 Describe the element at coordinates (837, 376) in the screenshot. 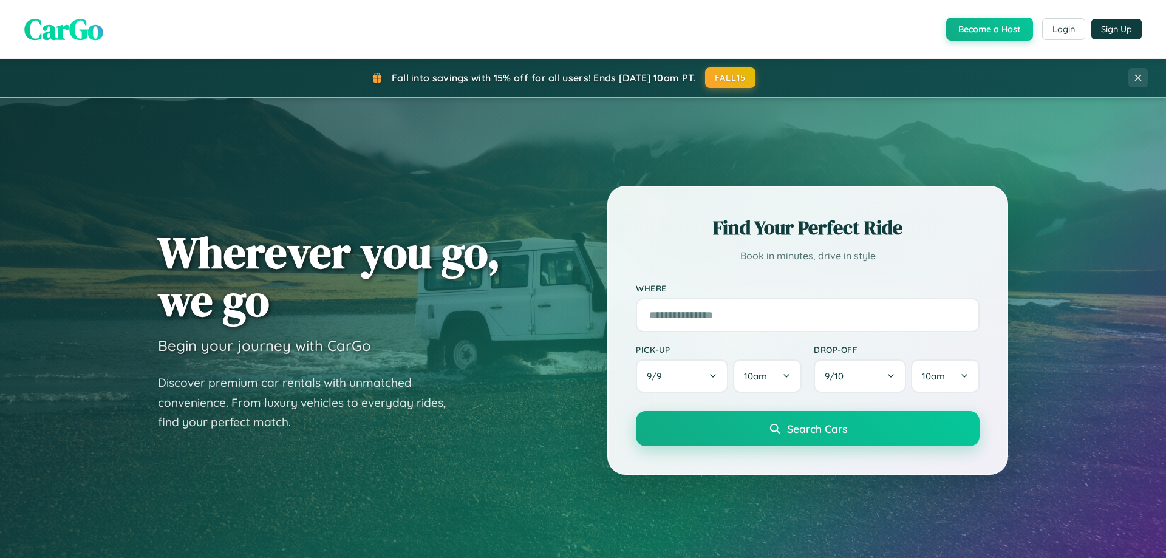

I see `span: 9 / 10` at that location.